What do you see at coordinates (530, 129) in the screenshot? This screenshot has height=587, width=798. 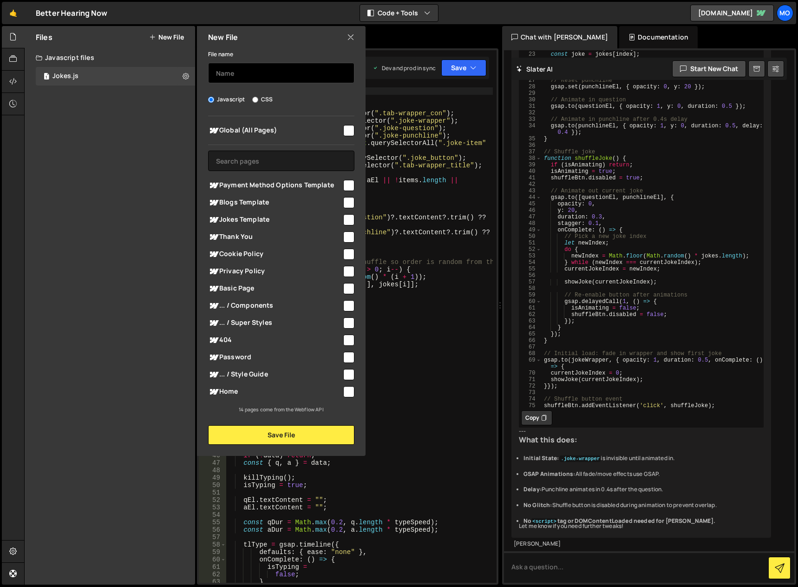 I see `div: 34` at bounding box center [530, 129].